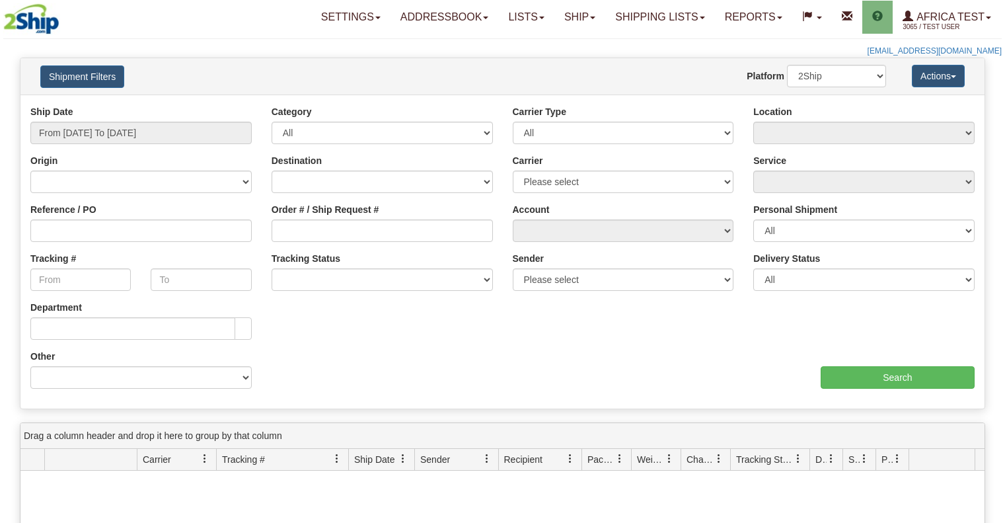 This screenshot has width=1005, height=523. Describe the element at coordinates (528, 161) in the screenshot. I see `label: Carrier` at that location.